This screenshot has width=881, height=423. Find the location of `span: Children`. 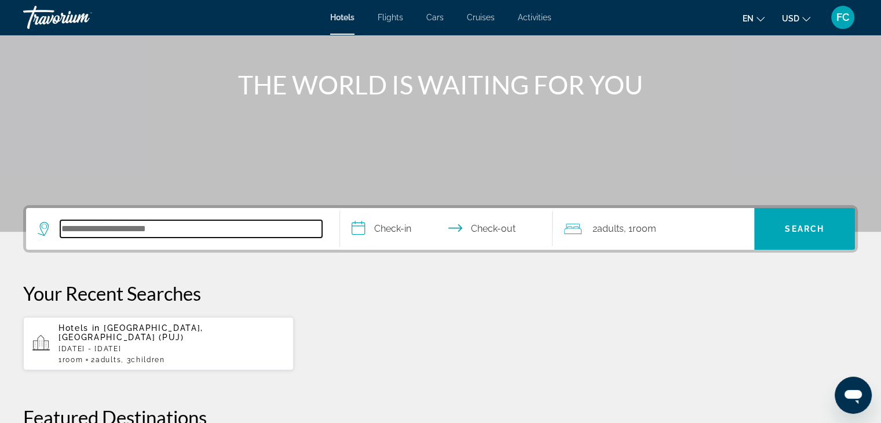

span: Children is located at coordinates (148, 360).